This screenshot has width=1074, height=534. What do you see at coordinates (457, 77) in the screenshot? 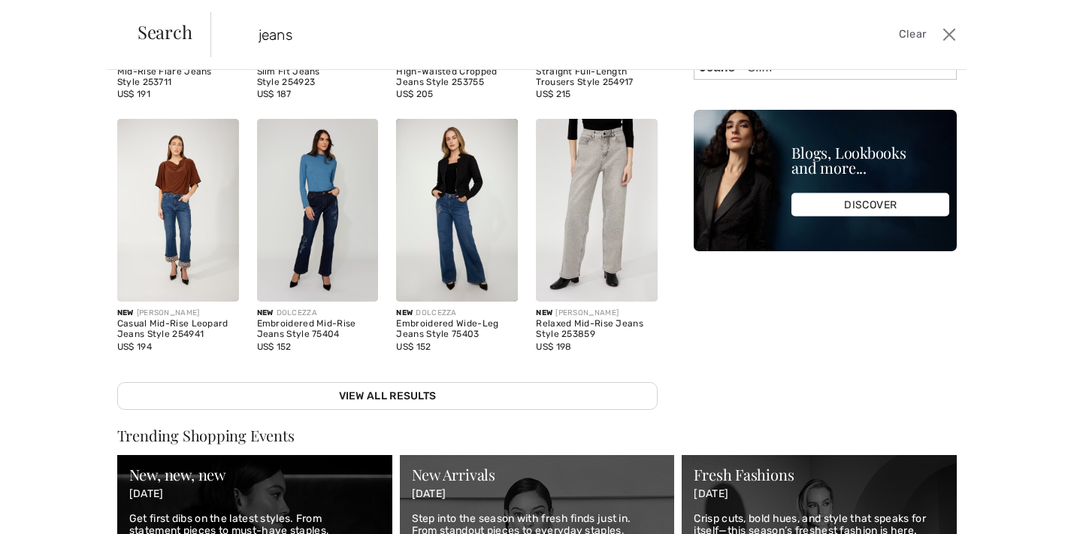
I see `div: High-Waisted Cropped Jeans Style 253755` at bounding box center [457, 77].